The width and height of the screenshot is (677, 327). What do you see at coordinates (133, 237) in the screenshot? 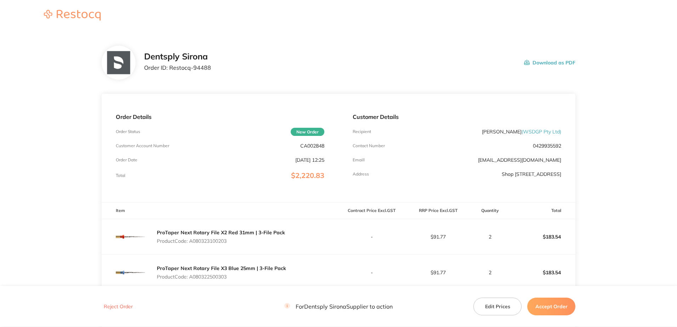
I see `img: NWwyNGtrdQ` at bounding box center [133, 237].